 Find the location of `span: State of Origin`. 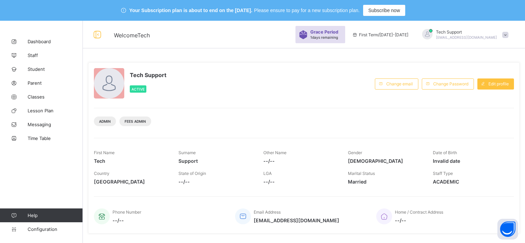

span: State of Origin is located at coordinates (192, 173).